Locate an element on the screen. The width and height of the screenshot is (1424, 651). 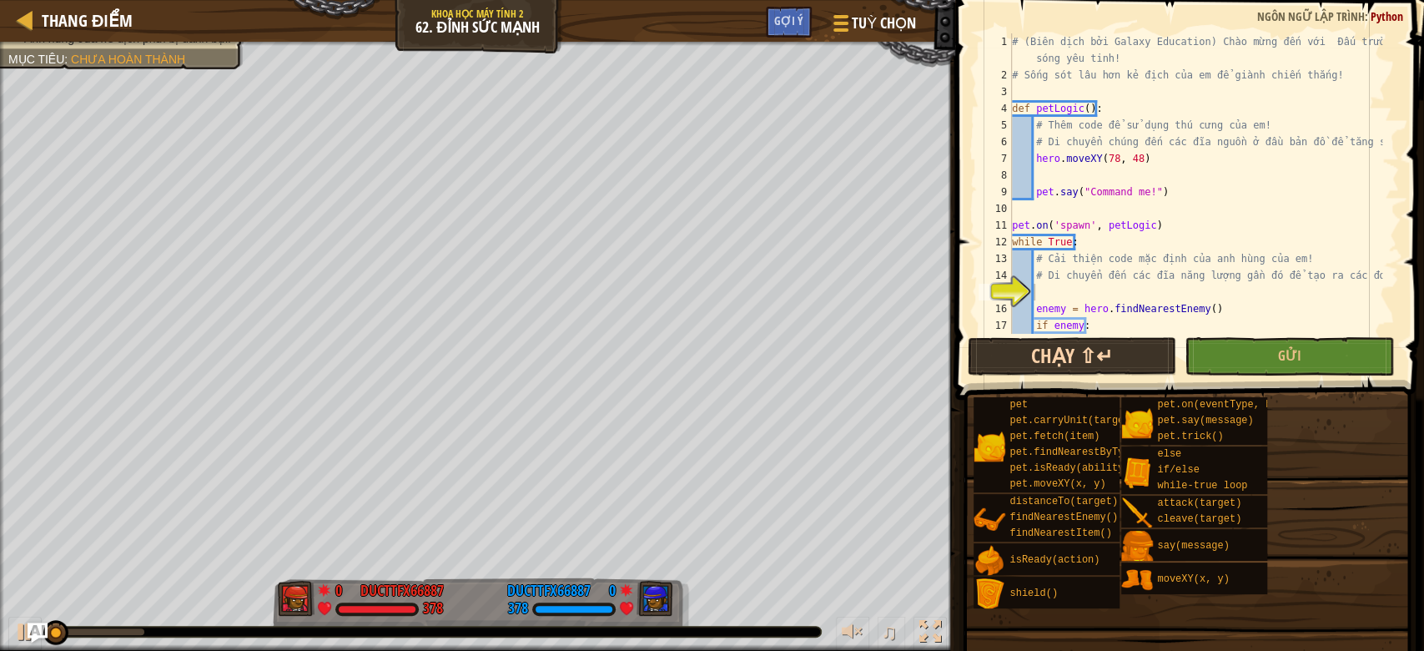
span: Chưa hoàn thành is located at coordinates (128, 59).